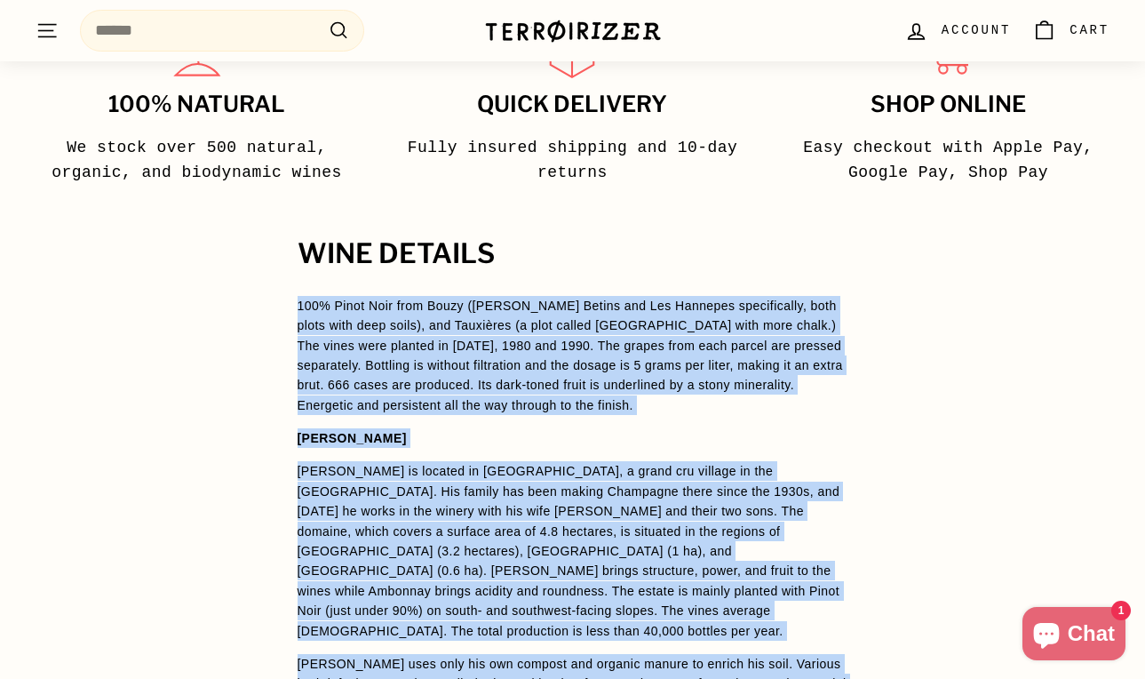 This screenshot has width=1145, height=679. What do you see at coordinates (977, 30) in the screenshot?
I see `span: Account` at bounding box center [977, 30].